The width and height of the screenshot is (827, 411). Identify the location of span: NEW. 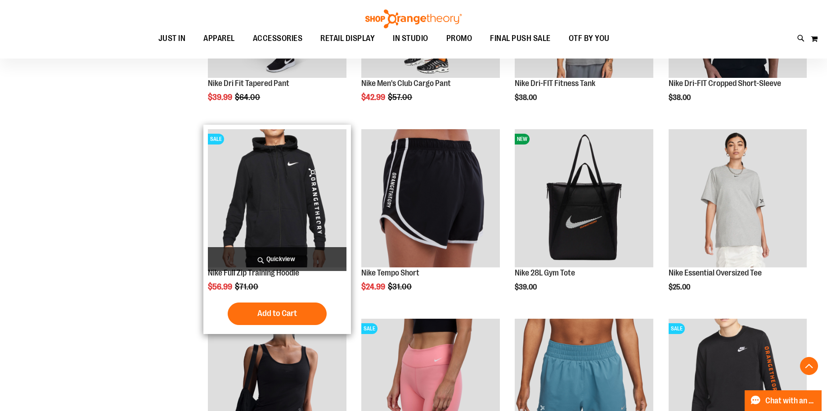
(522, 139).